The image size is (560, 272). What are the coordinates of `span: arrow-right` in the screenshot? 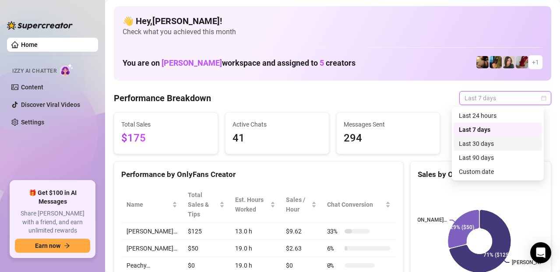 It's located at (67, 246).